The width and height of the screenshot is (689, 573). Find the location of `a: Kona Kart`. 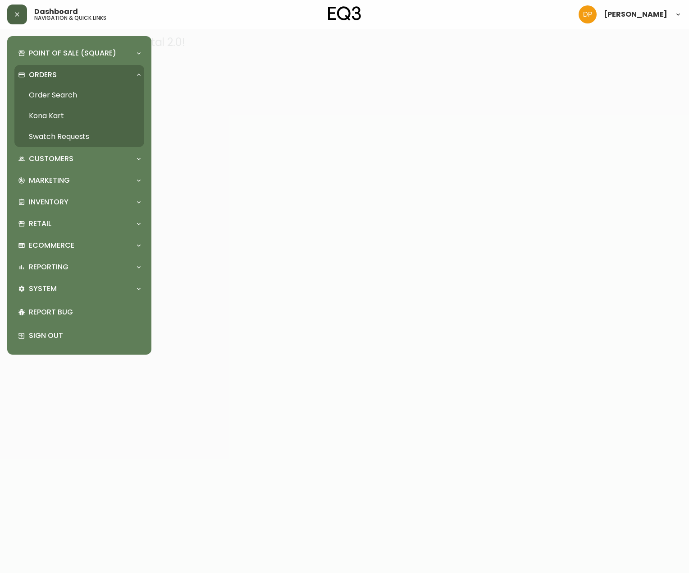

a: Kona Kart is located at coordinates (79, 116).